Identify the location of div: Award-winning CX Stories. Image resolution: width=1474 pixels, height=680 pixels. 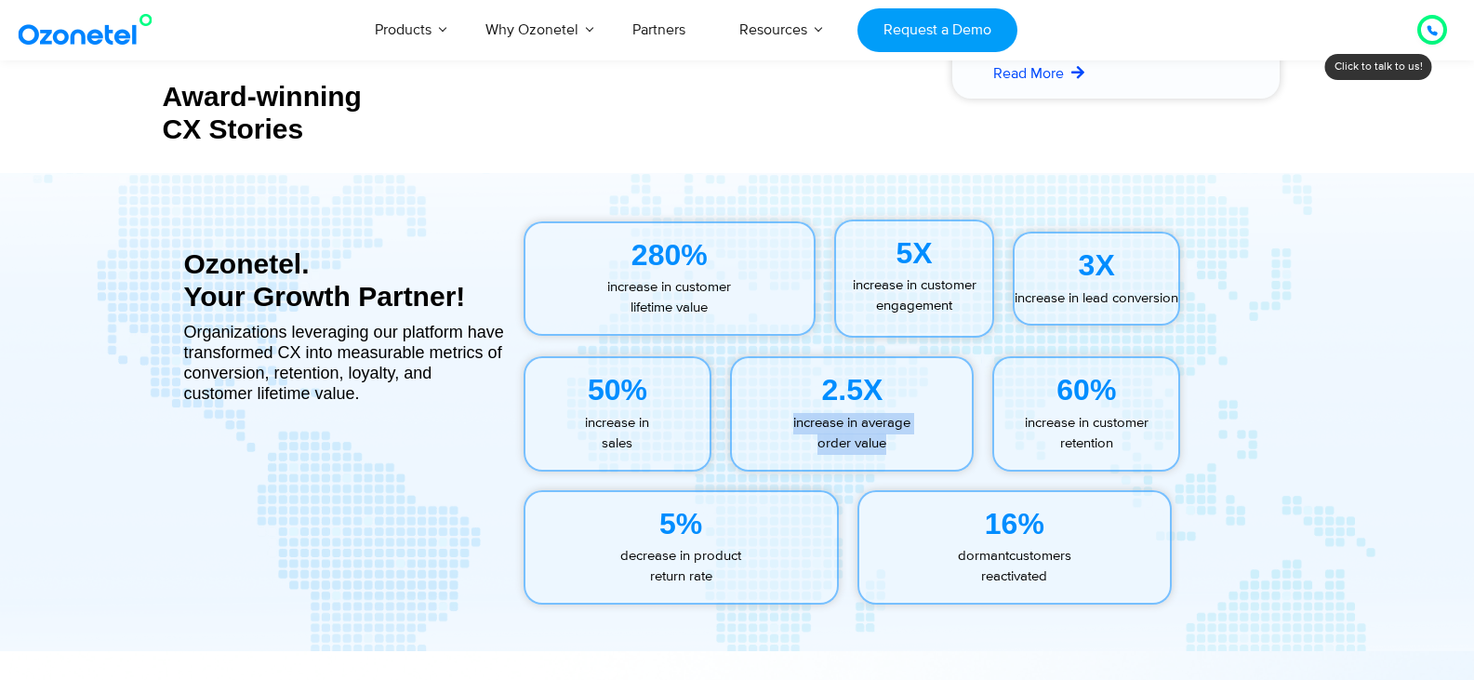
(338, 113).